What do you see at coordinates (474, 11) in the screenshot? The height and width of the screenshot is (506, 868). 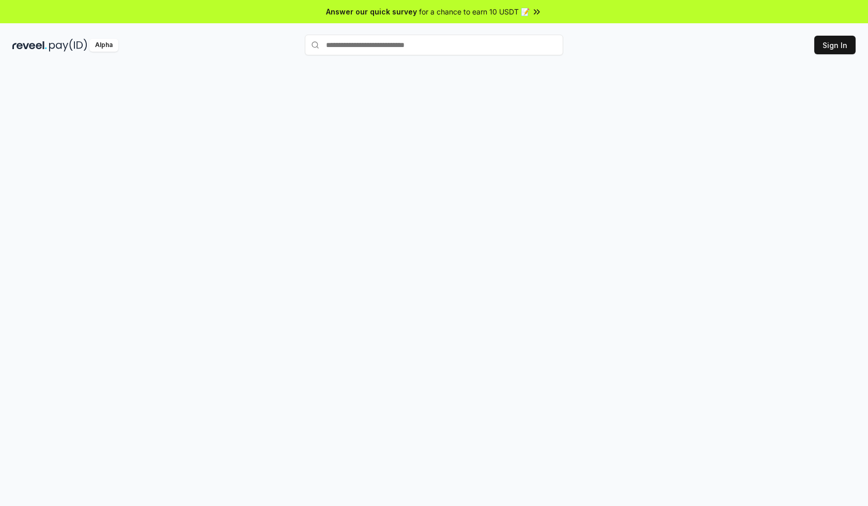 I see `span: for a chance to earn 10 USDT 📝` at bounding box center [474, 11].